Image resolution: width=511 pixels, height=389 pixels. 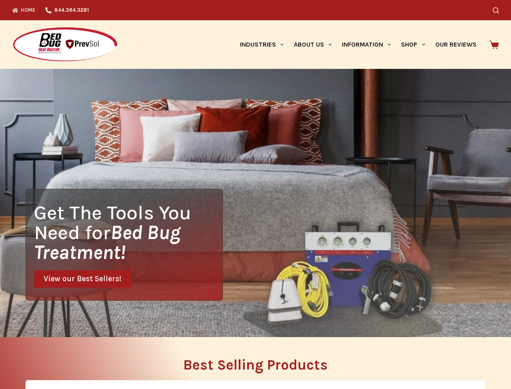 What do you see at coordinates (261, 45) in the screenshot?
I see `a: Industries` at bounding box center [261, 45].